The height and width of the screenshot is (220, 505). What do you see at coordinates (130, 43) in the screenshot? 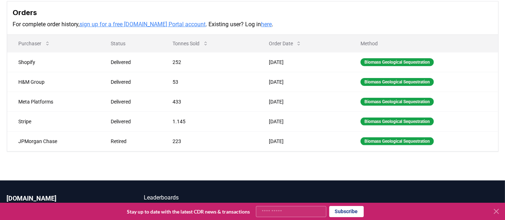
I see `p: Status` at bounding box center [130, 43].